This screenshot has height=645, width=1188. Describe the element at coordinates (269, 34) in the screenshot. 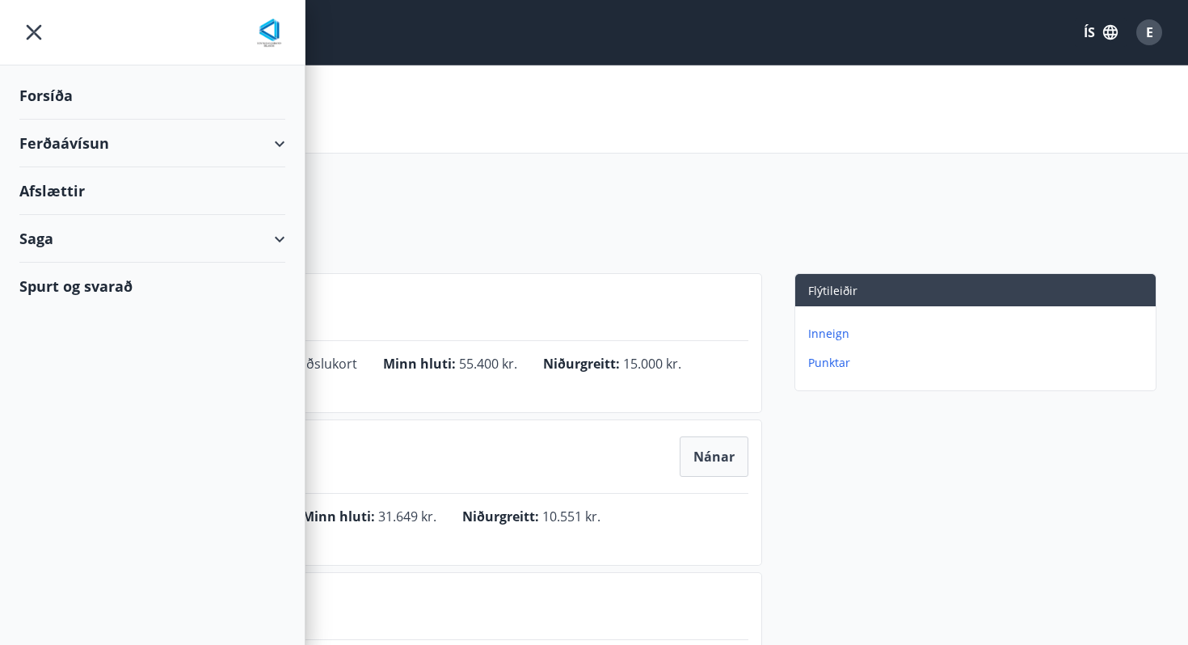

I see `img: union_logo` at that location.